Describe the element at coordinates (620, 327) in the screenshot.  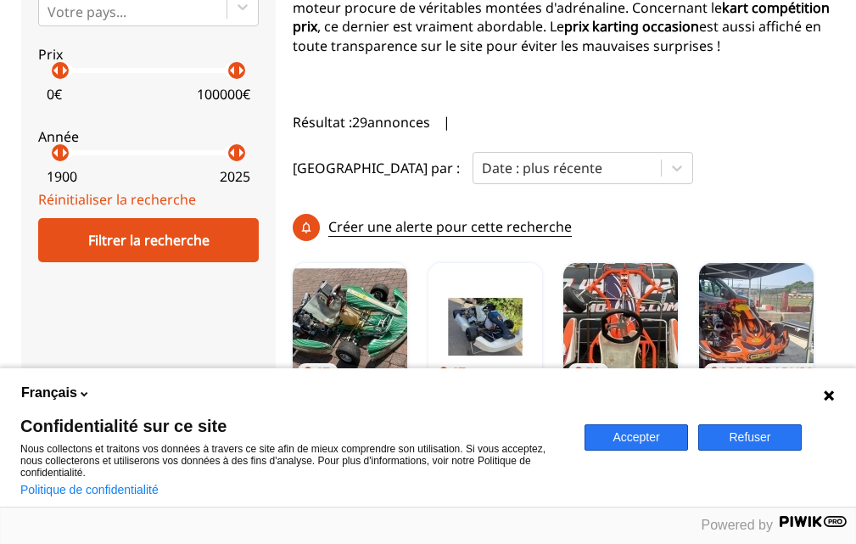
I see `a: Exprit59` at that location.